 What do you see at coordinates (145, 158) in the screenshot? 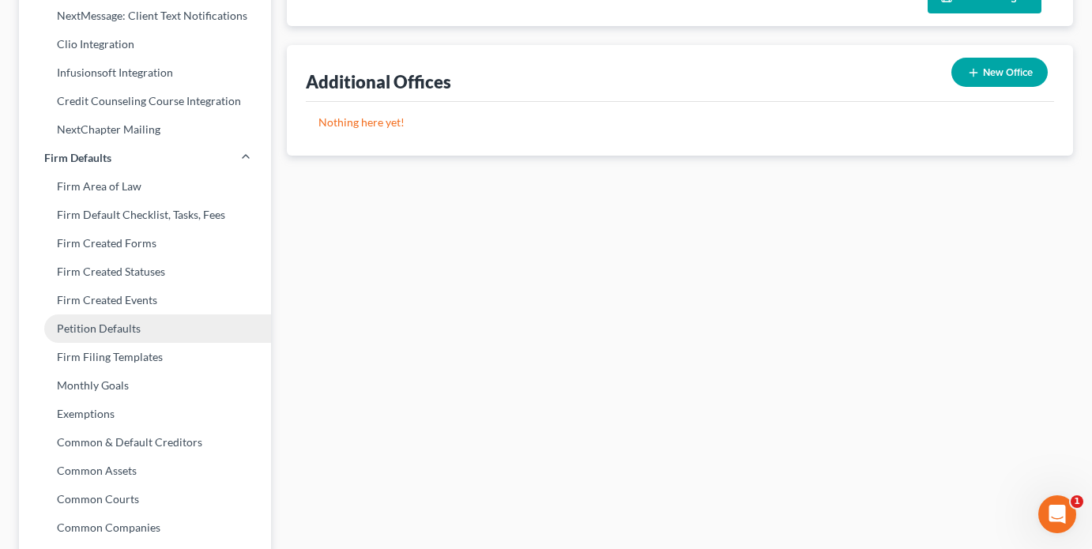
I see `a: Firm Defaults` at bounding box center [145, 158].